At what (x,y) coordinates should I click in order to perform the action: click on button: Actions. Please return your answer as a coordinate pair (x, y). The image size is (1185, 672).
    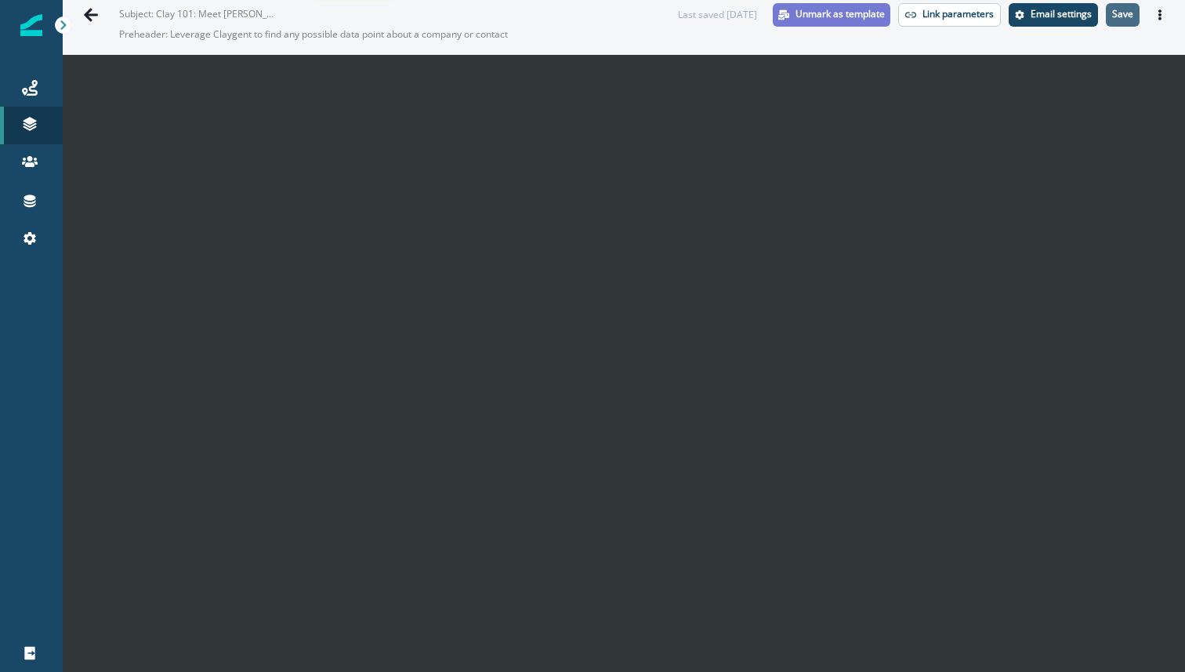
    Looking at the image, I should click on (1160, 15).